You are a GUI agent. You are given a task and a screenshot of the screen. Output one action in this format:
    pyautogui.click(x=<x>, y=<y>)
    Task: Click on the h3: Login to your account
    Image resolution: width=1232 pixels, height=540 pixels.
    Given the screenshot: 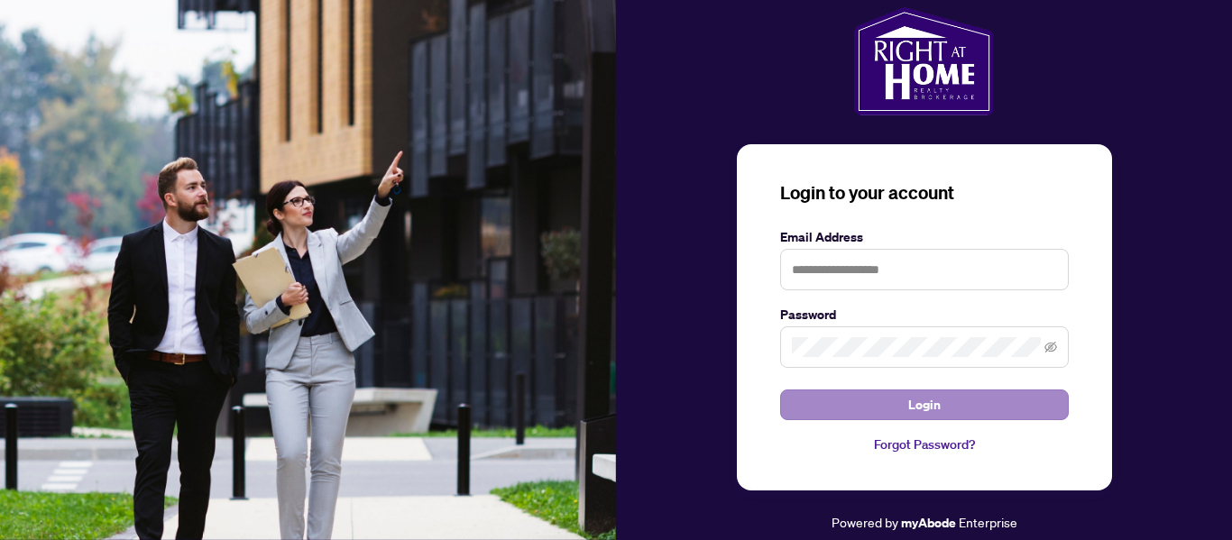 What is the action you would take?
    pyautogui.click(x=925, y=193)
    